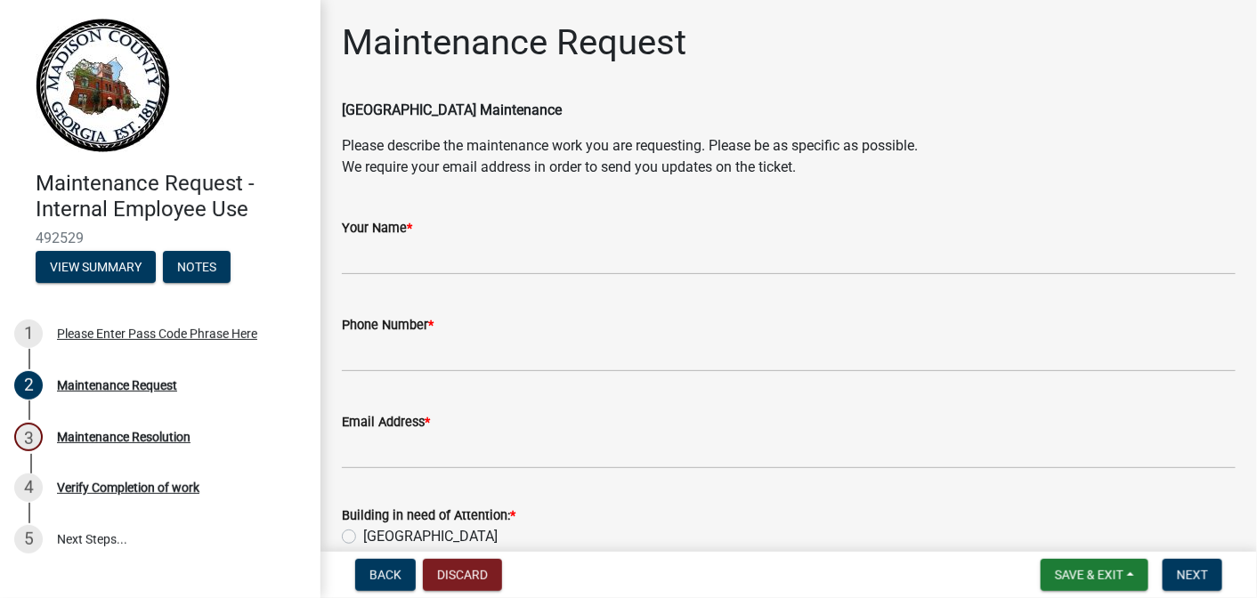 Image resolution: width=1257 pixels, height=598 pixels. What do you see at coordinates (95, 267) in the screenshot?
I see `button: View Summary` at bounding box center [95, 267].